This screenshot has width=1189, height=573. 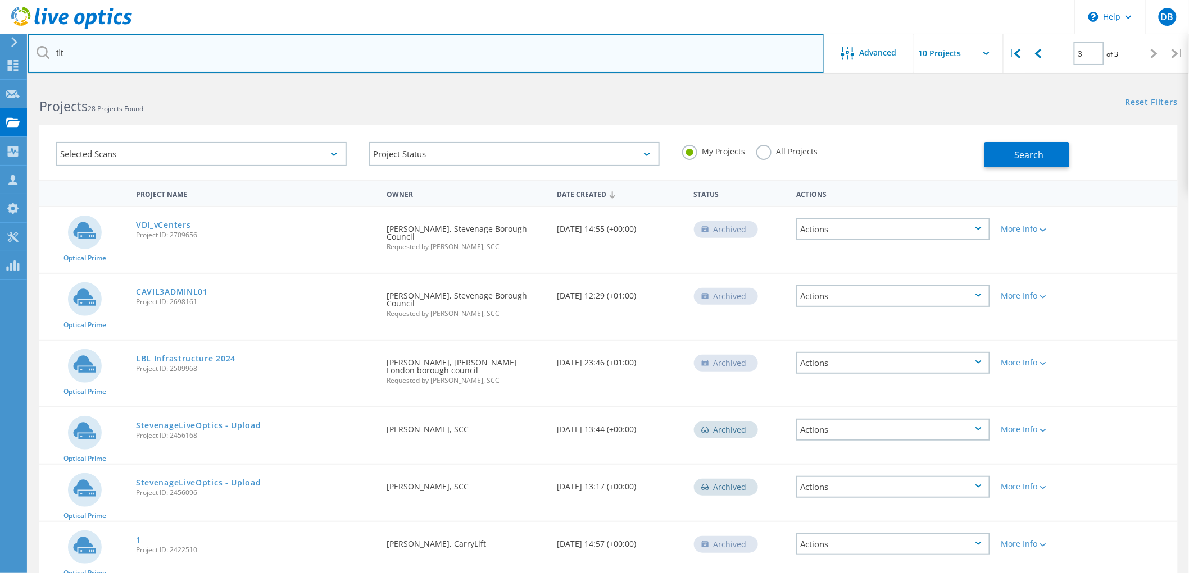 I want to click on div: Owner, so click(x=466, y=193).